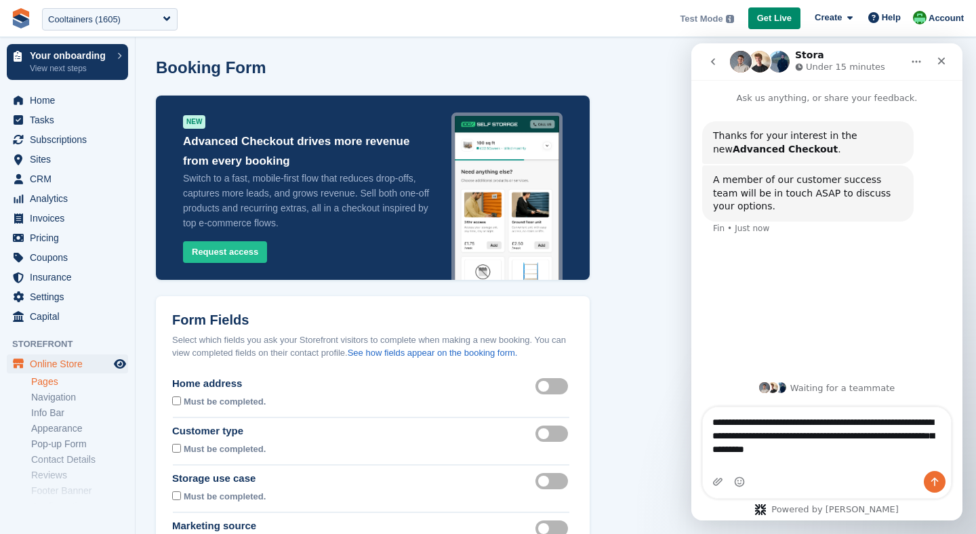 The image size is (976, 534). I want to click on b: Advanced Checkout, so click(94, 106).